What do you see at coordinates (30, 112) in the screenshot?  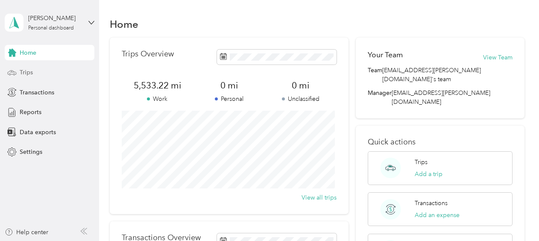 I see `span: Reports` at bounding box center [30, 112].